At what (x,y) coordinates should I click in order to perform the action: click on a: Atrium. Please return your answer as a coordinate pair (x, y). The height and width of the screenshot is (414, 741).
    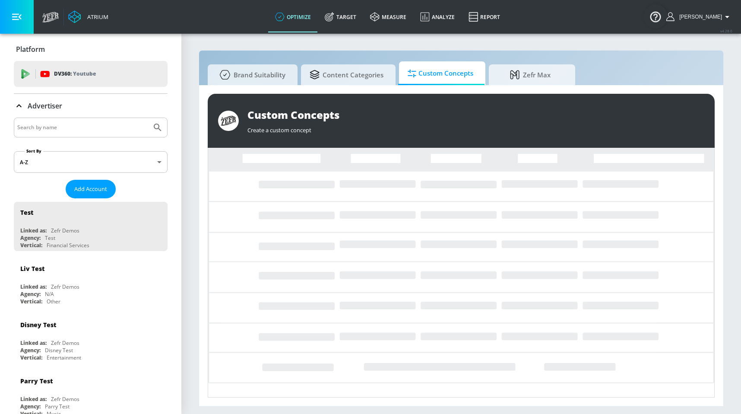
    Looking at the image, I should click on (88, 17).